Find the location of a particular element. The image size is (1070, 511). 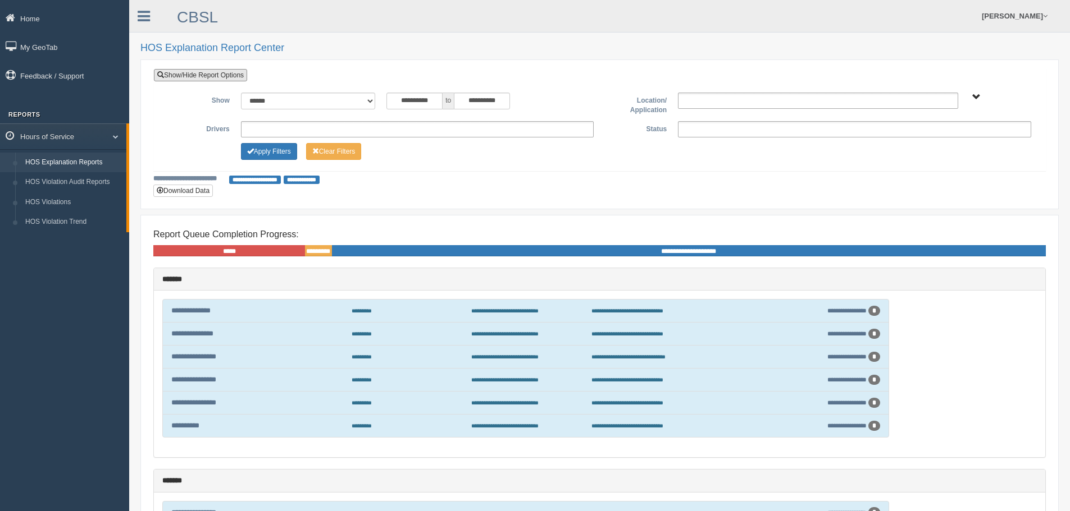

button: Download Data is located at coordinates (183, 191).